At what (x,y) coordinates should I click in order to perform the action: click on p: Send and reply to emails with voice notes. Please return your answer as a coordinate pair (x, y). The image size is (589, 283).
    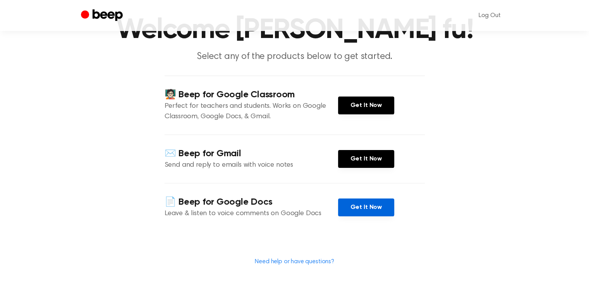
    Looking at the image, I should click on (251, 165).